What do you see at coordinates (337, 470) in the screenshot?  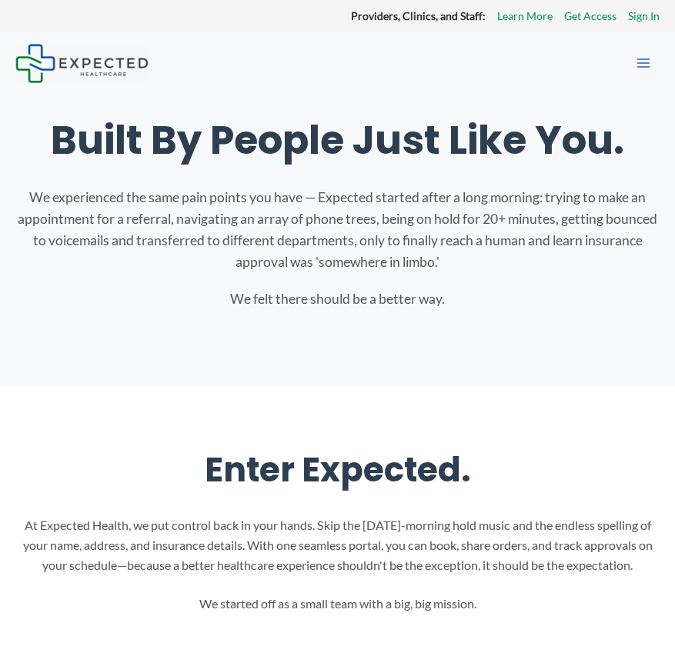 I see `h2: Enter Expected.` at bounding box center [337, 470].